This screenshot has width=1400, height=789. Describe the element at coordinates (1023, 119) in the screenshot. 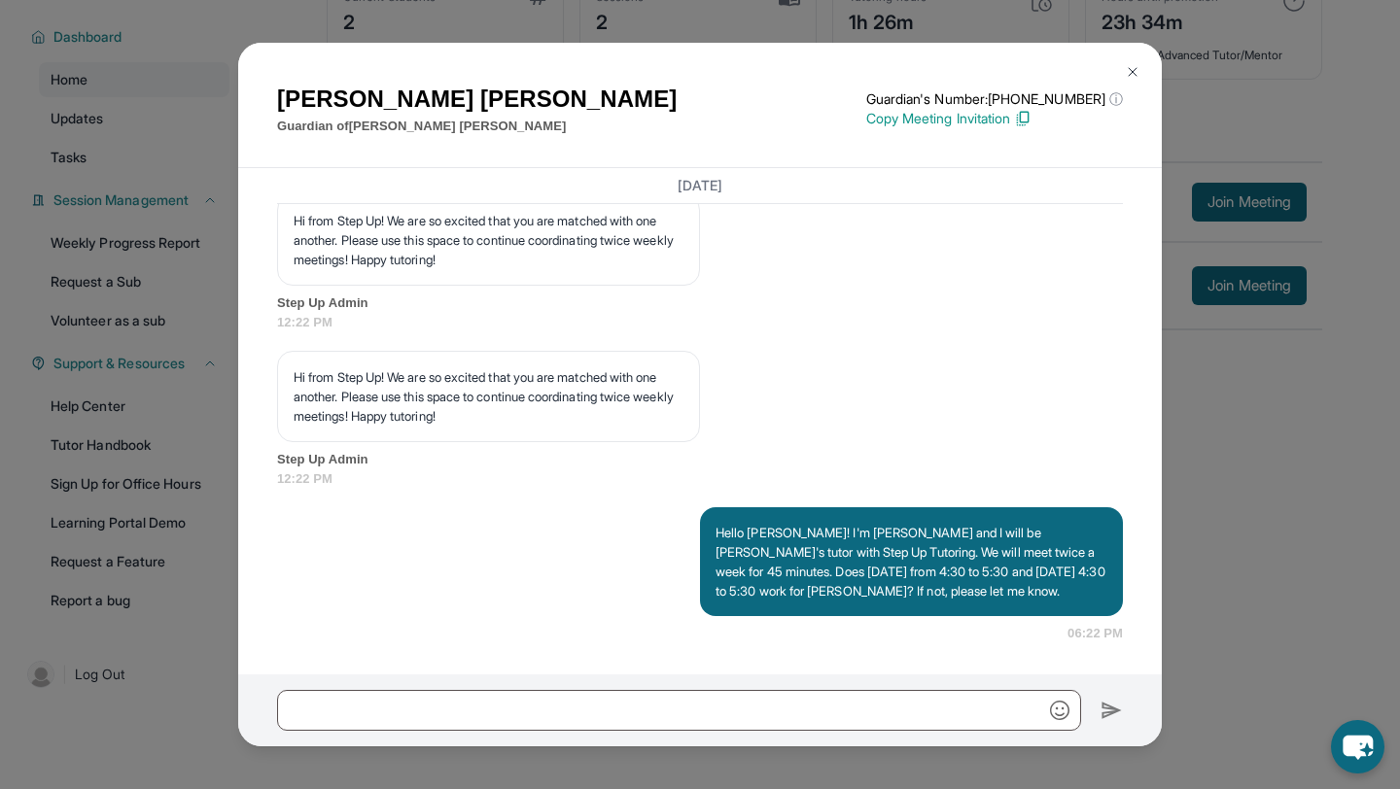

I see `img: Copy Icon` at that location.